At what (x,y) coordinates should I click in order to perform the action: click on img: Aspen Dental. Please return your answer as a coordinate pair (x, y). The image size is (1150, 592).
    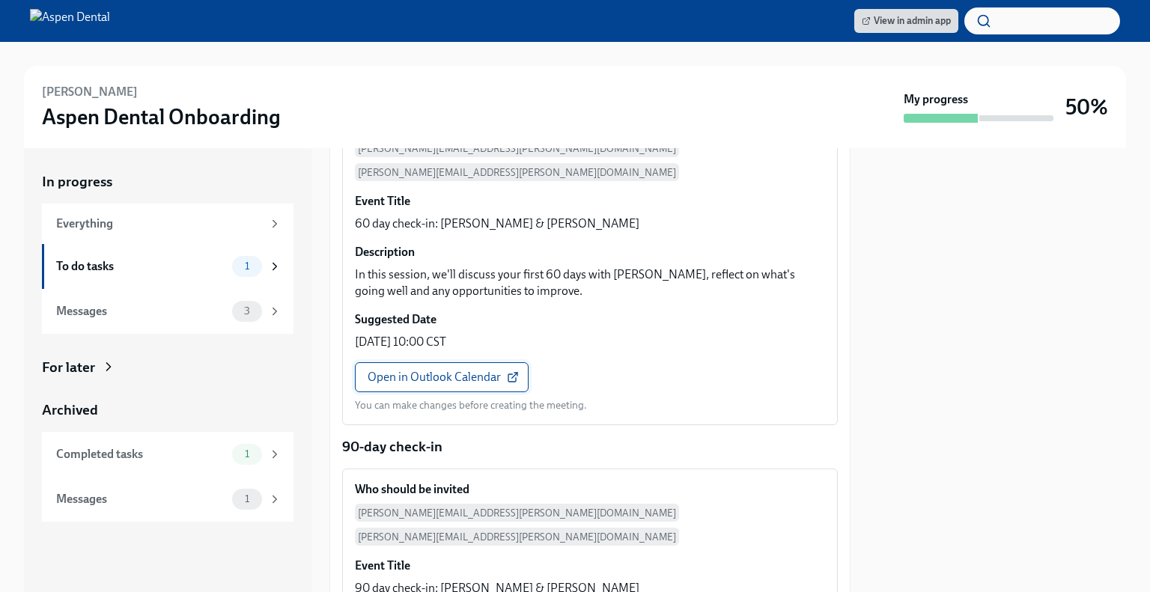
    Looking at the image, I should click on (70, 21).